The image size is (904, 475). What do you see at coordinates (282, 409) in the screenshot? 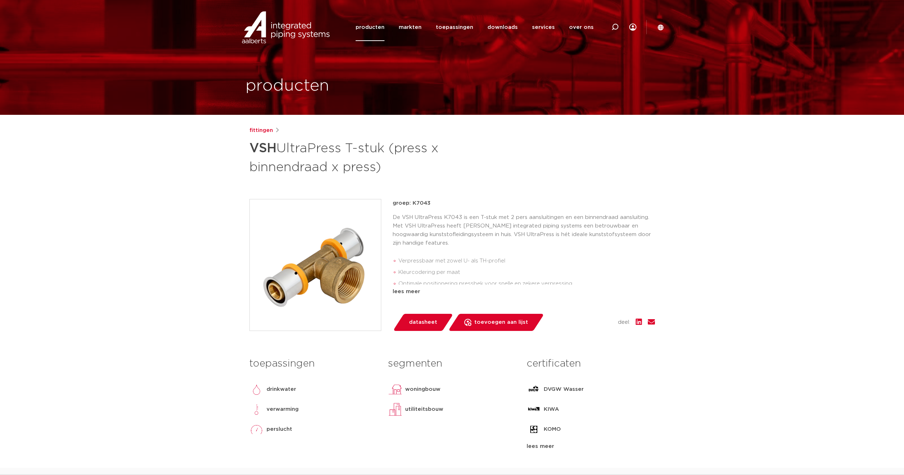
I see `p: verwarming` at bounding box center [282, 409].